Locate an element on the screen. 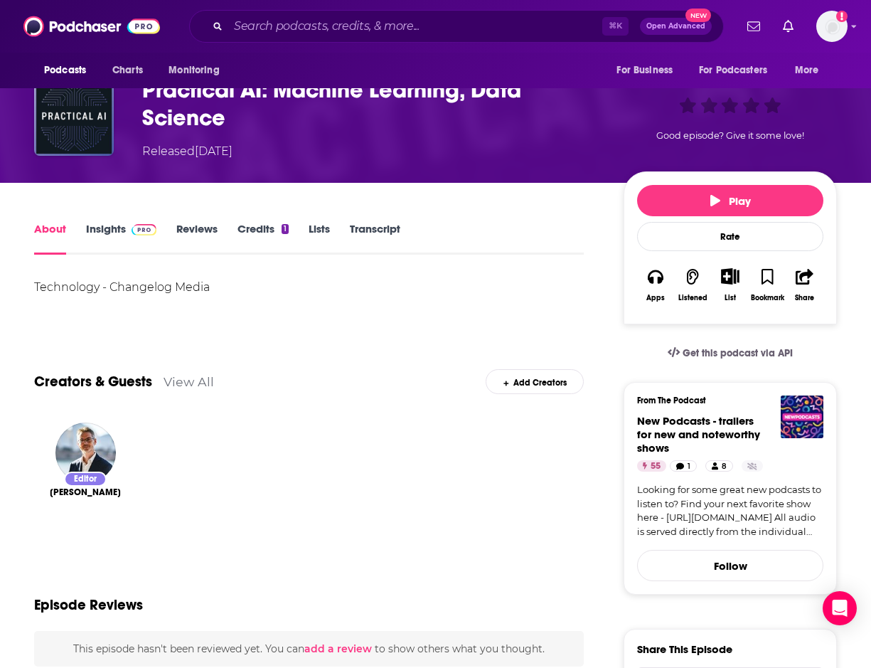  img: New Podcasts - trailers for new and noteworthy shows is located at coordinates (802, 417).